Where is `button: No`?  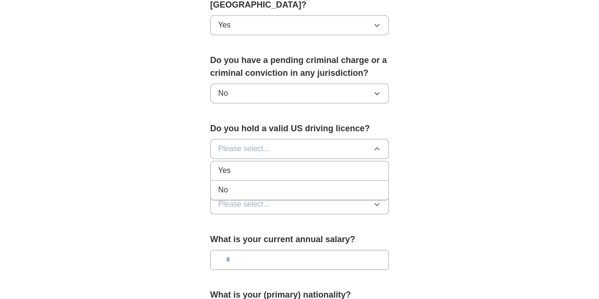 button: No is located at coordinates (300, 93).